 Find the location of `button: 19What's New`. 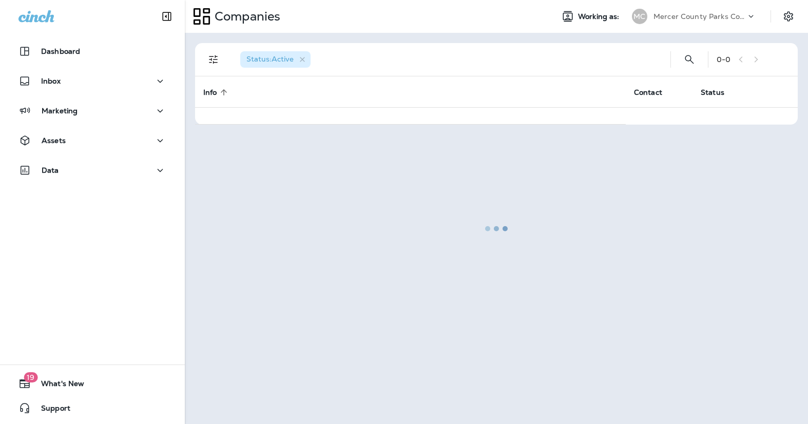

button: 19What's New is located at coordinates (92, 384).